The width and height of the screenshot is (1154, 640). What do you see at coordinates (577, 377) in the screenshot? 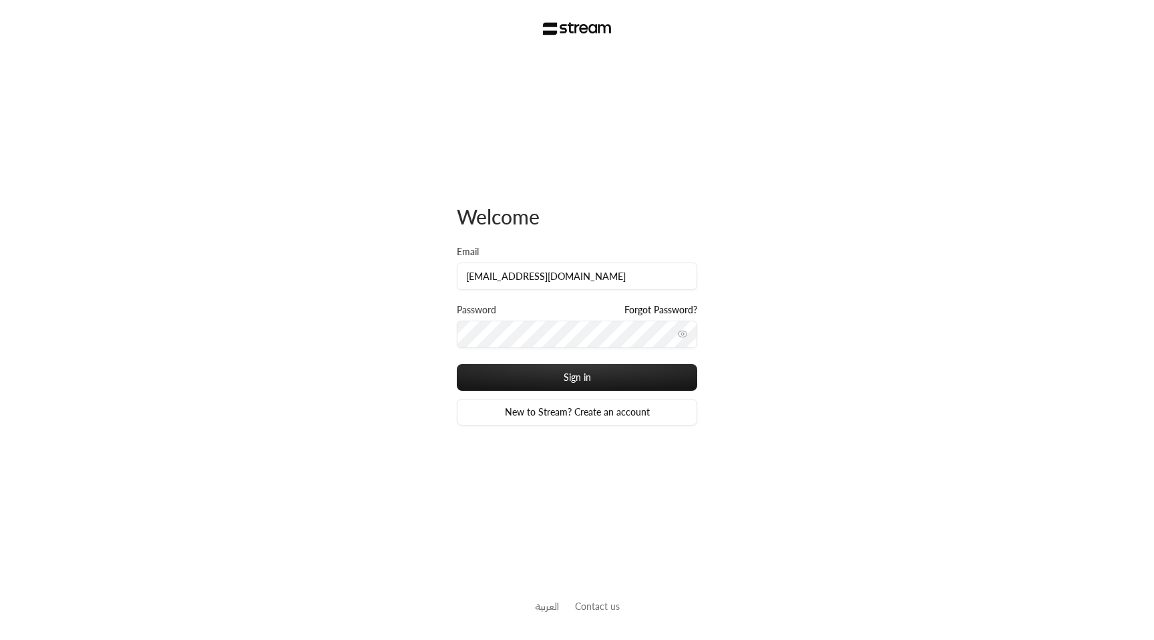
I see `button: Sign in` at bounding box center [577, 377].